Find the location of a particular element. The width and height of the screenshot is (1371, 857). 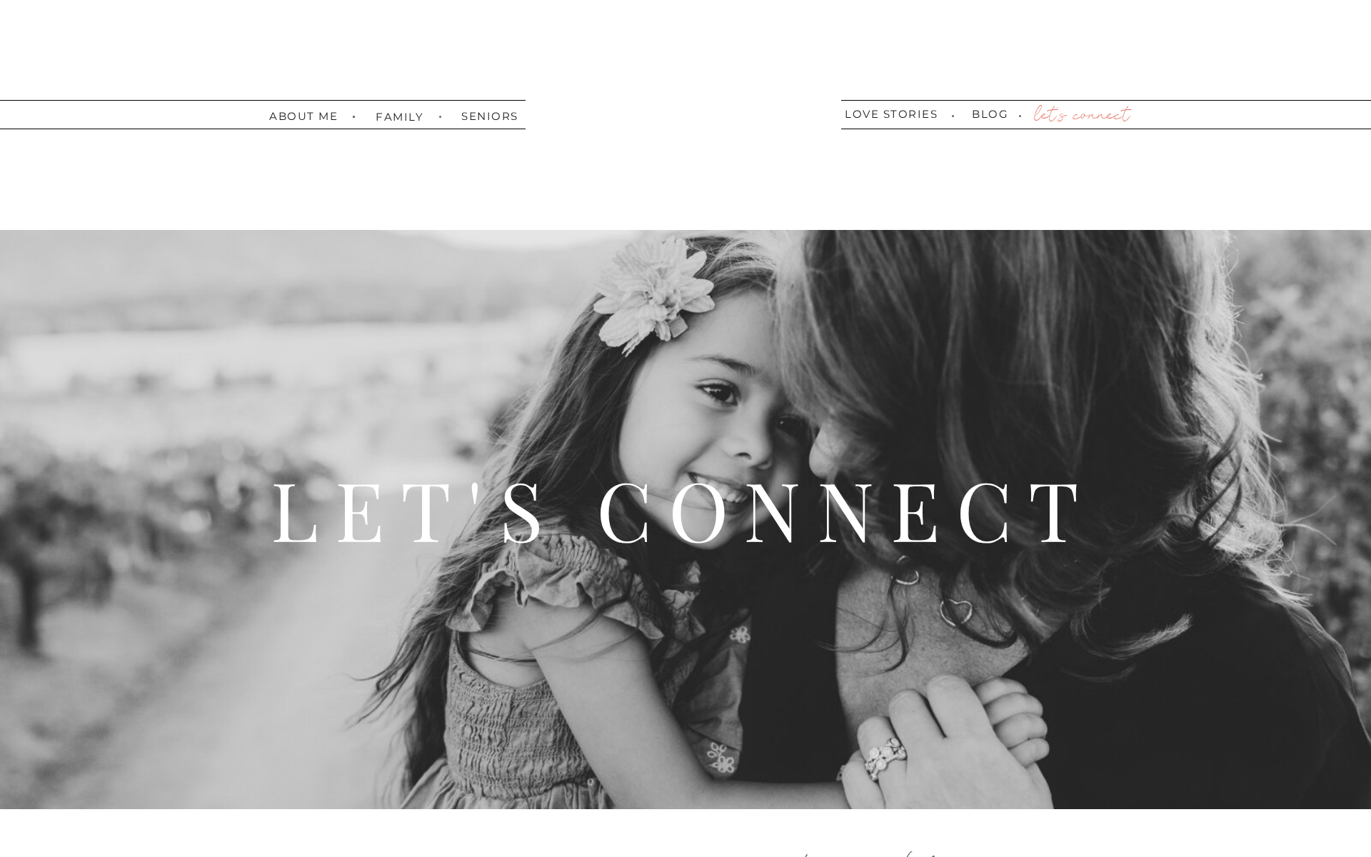

a: love stories is located at coordinates (891, 115).